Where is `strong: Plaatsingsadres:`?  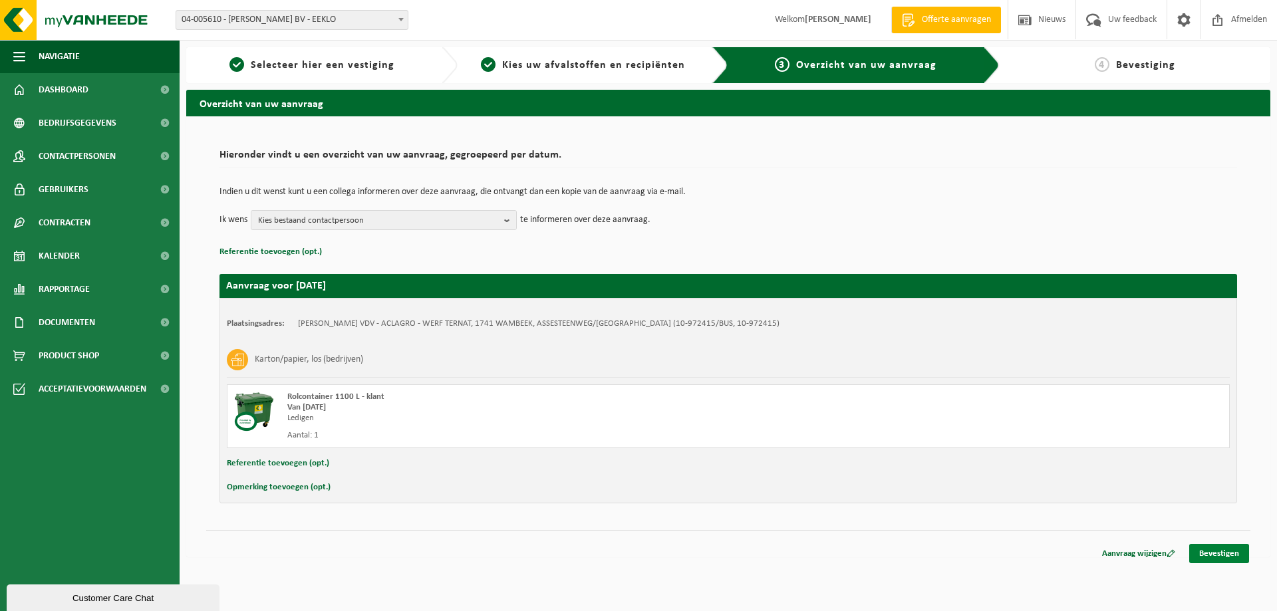 strong: Plaatsingsadres: is located at coordinates (255, 323).